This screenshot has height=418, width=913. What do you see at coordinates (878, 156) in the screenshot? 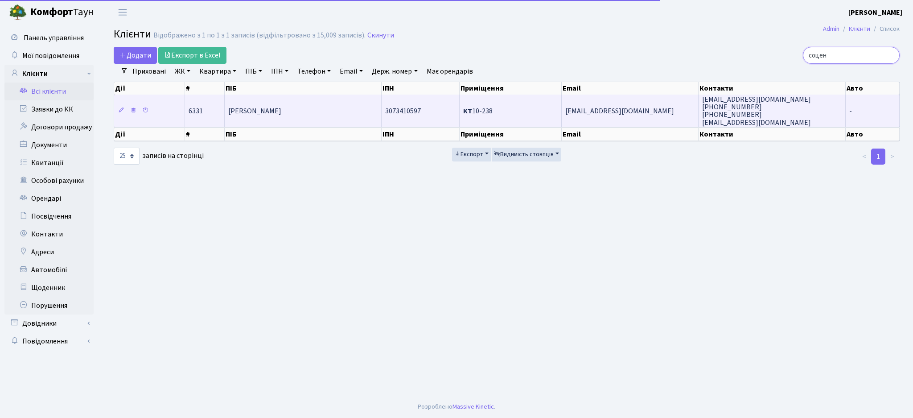
I see `a: 1` at bounding box center [878, 156].